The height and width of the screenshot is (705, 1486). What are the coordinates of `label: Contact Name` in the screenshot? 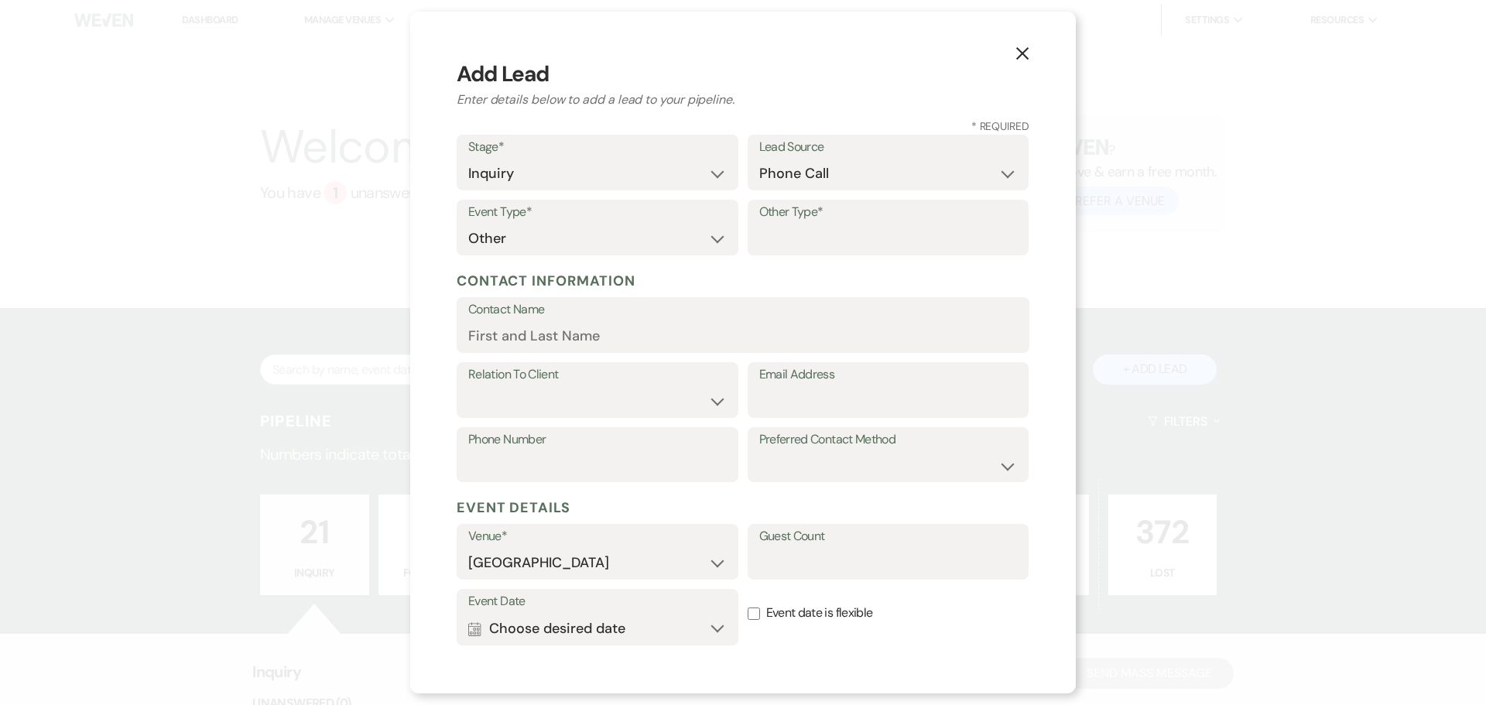 It's located at (743, 310).